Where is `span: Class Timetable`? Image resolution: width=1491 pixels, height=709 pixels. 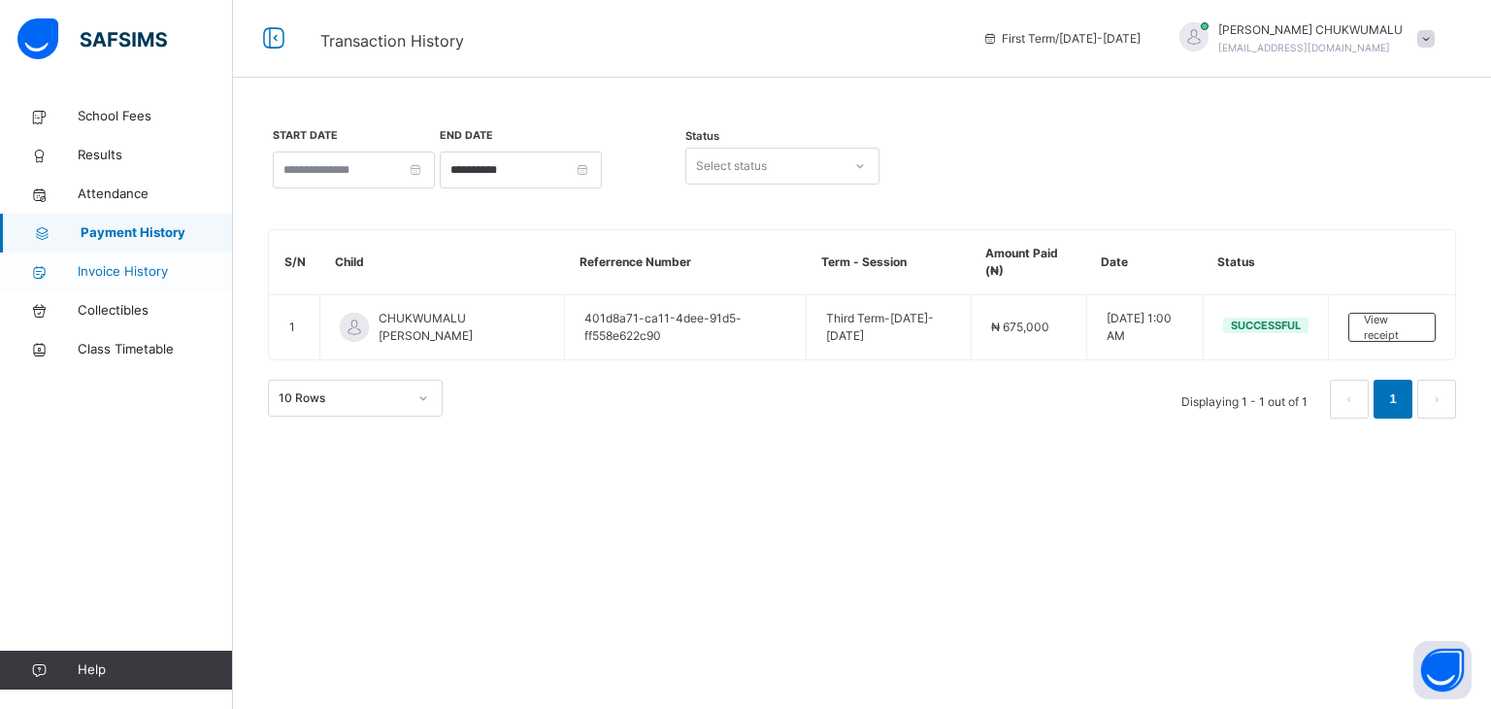 span: Class Timetable is located at coordinates (155, 350).